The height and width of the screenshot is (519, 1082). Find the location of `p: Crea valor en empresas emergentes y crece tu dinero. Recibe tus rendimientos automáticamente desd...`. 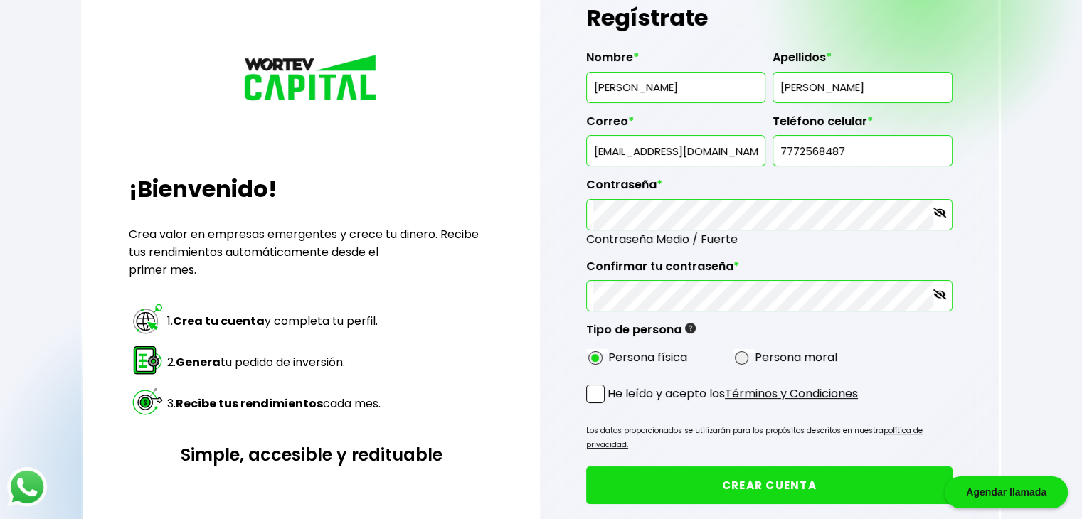

p: Crea valor en empresas emergentes y crece tu dinero. Recibe tus rendimientos automáticamente desd... is located at coordinates (311, 252).